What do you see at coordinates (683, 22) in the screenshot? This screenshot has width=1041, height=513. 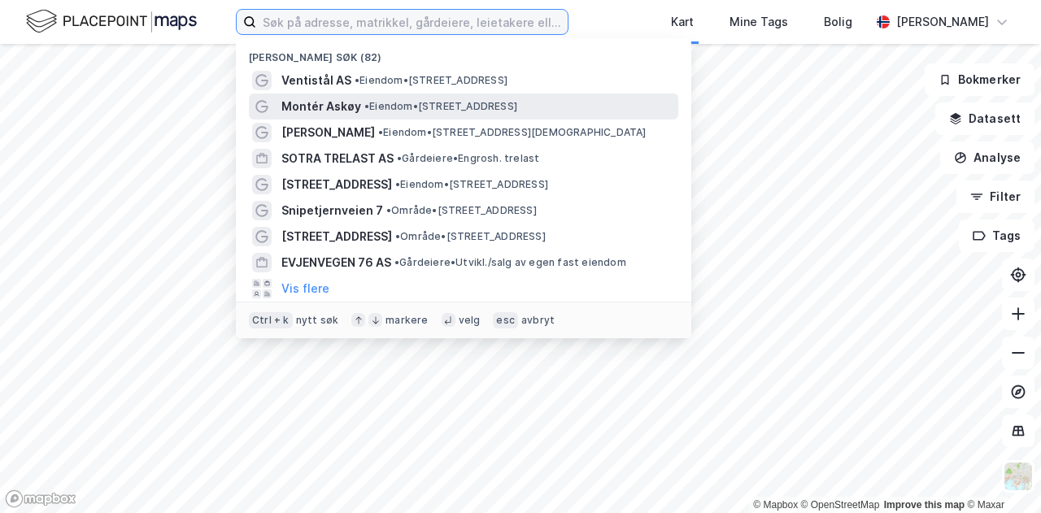 I see `div: Kart` at bounding box center [683, 22].